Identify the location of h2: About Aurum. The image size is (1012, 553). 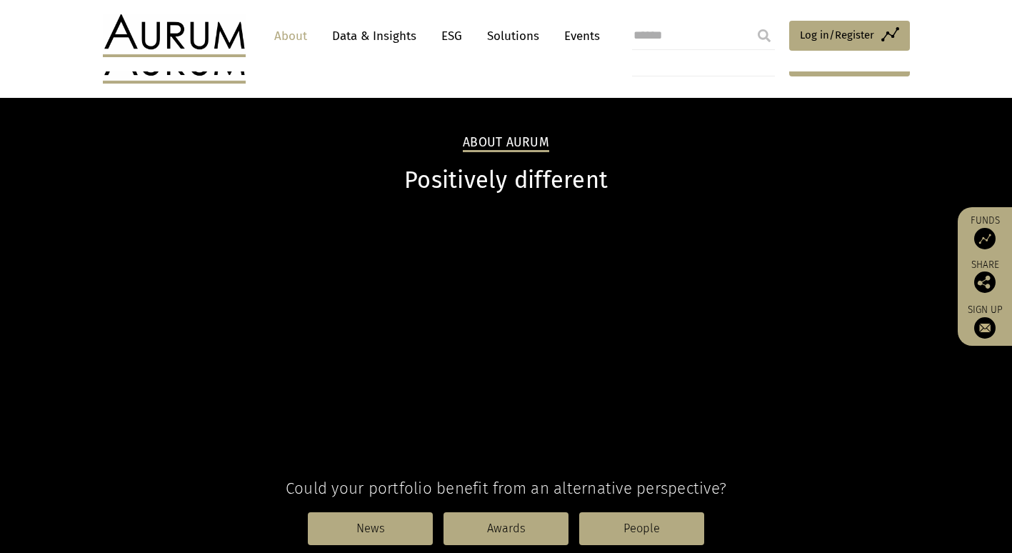
(506, 144).